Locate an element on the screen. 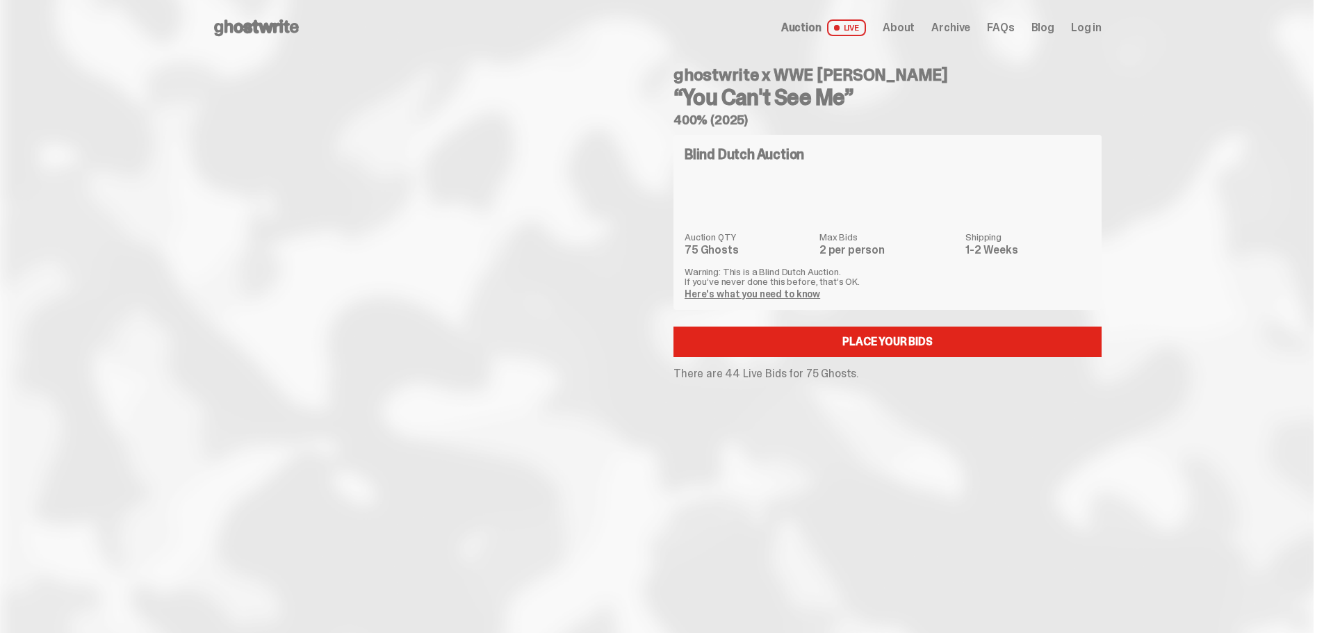 The image size is (1324, 633). span: Auction is located at coordinates (801, 28).